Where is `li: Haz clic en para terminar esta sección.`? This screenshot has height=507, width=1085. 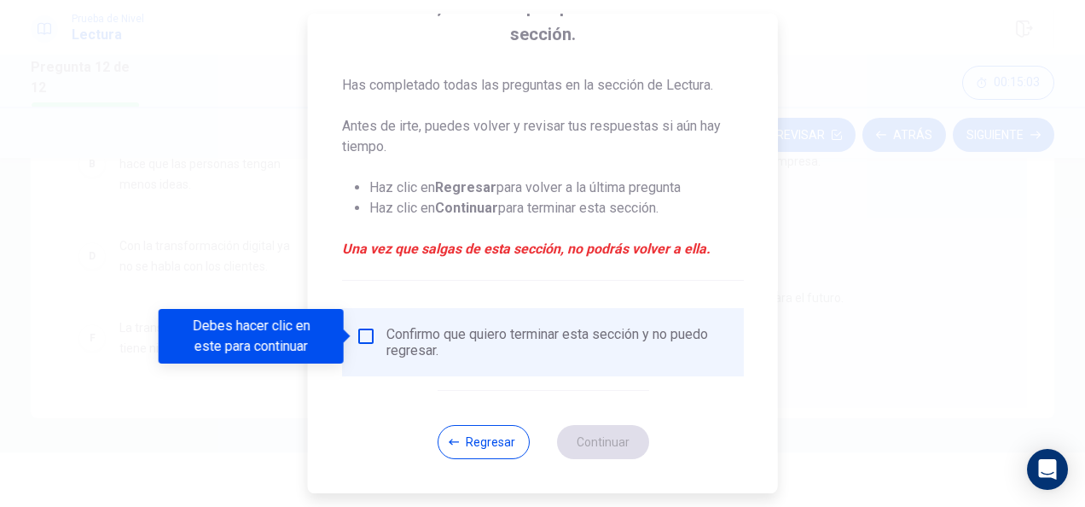 li: Haz clic en para terminar esta sección. is located at coordinates (556, 208).